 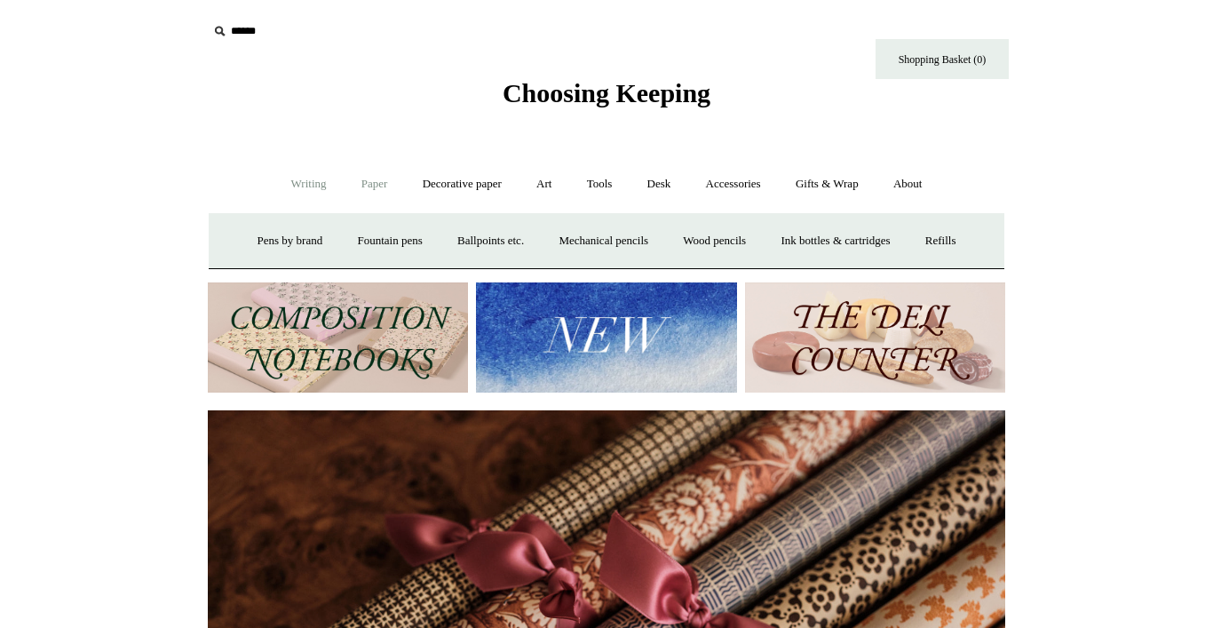 I want to click on a: About, so click(x=907, y=184).